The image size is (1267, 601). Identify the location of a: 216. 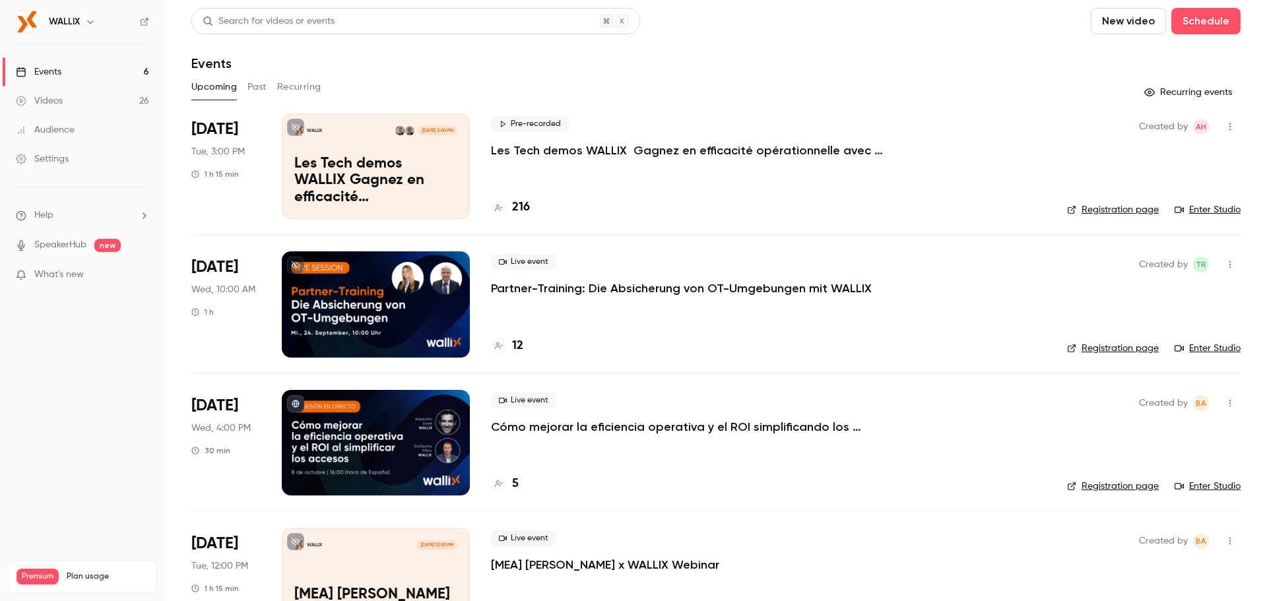
(510, 207).